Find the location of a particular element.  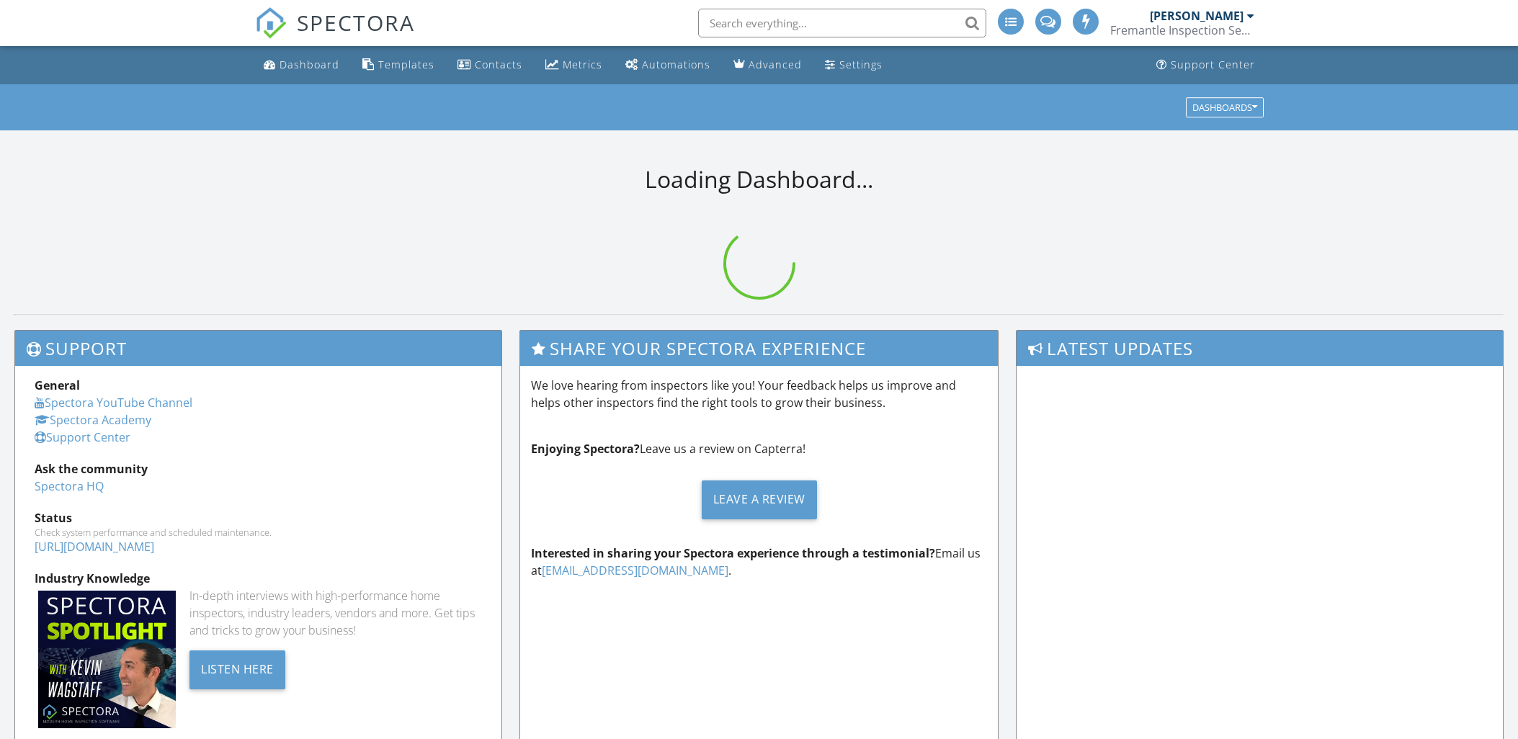

strong: Interested in sharing your Spectora experience through a testimonial? is located at coordinates (732, 553).